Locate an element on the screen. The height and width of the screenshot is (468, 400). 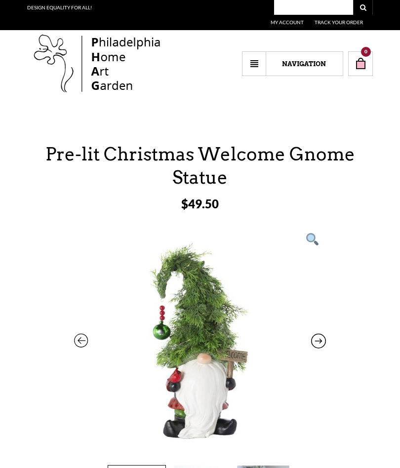
span: 0 is located at coordinates (366, 52).